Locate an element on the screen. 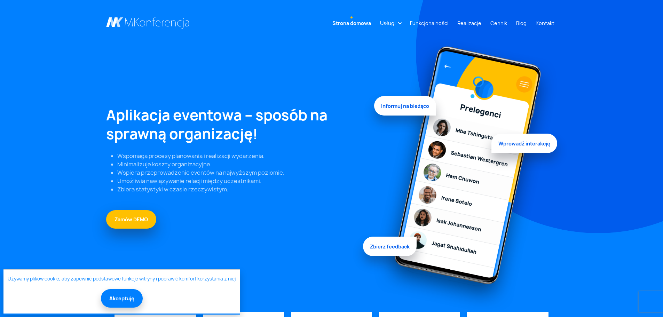  li: Zbiera statystyki w czasie rzeczywistym. is located at coordinates (242, 189).